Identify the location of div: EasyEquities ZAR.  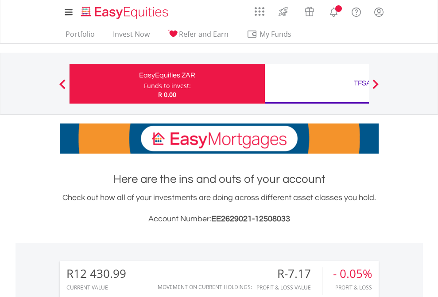
(167, 75).